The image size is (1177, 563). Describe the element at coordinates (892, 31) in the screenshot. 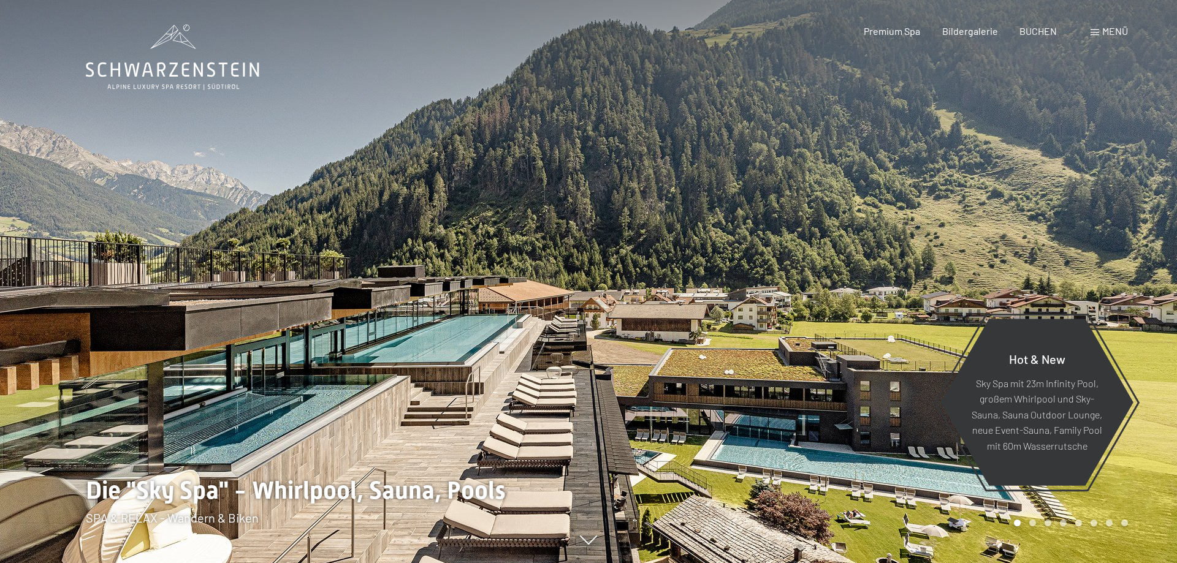

I see `span: Premium Spa` at that location.